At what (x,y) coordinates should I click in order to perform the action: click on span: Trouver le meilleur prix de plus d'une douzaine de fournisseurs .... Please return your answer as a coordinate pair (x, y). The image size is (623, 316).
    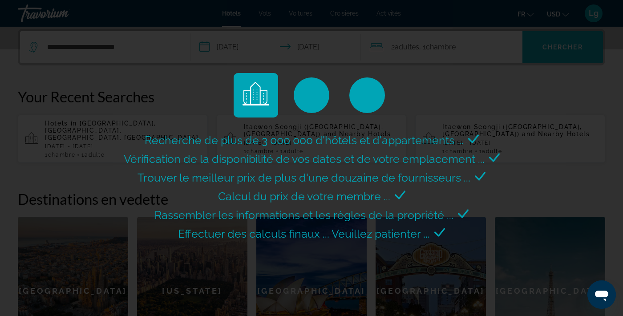
    Looking at the image, I should click on (304, 178).